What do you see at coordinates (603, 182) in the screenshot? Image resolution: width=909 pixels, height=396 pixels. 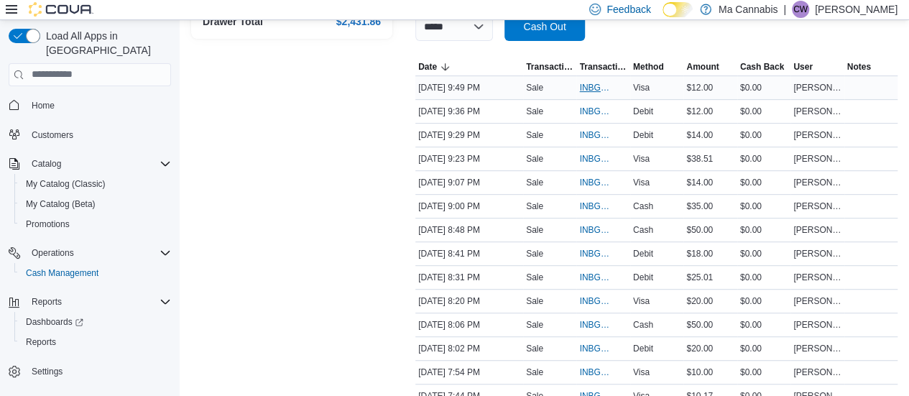 I see `button: INBGCP-117567` at bounding box center [603, 182].